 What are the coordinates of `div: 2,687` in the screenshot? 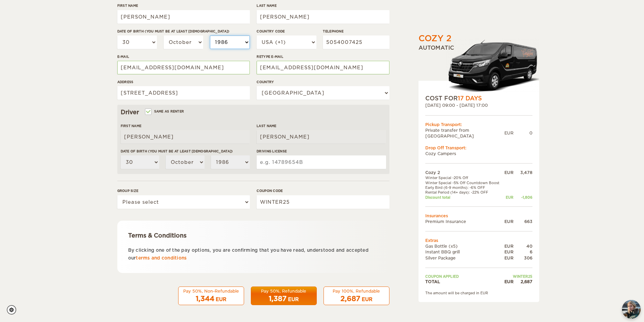 It's located at (523, 281).